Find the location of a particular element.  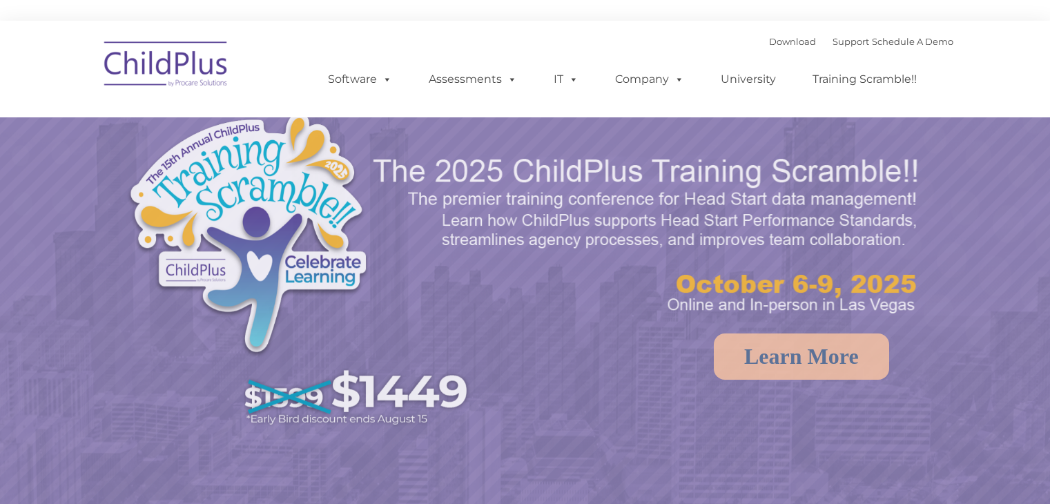

a: Training Scramble!! is located at coordinates (864, 79).